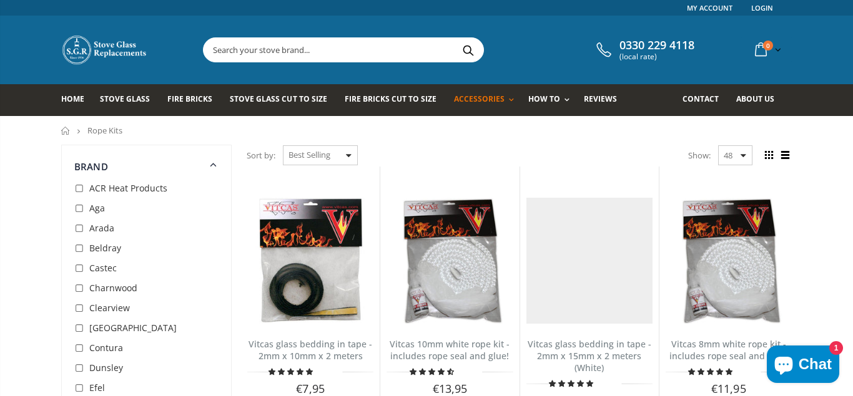 This screenshot has width=853, height=396. Describe the element at coordinates (450, 389) in the screenshot. I see `span: €13,95` at that location.